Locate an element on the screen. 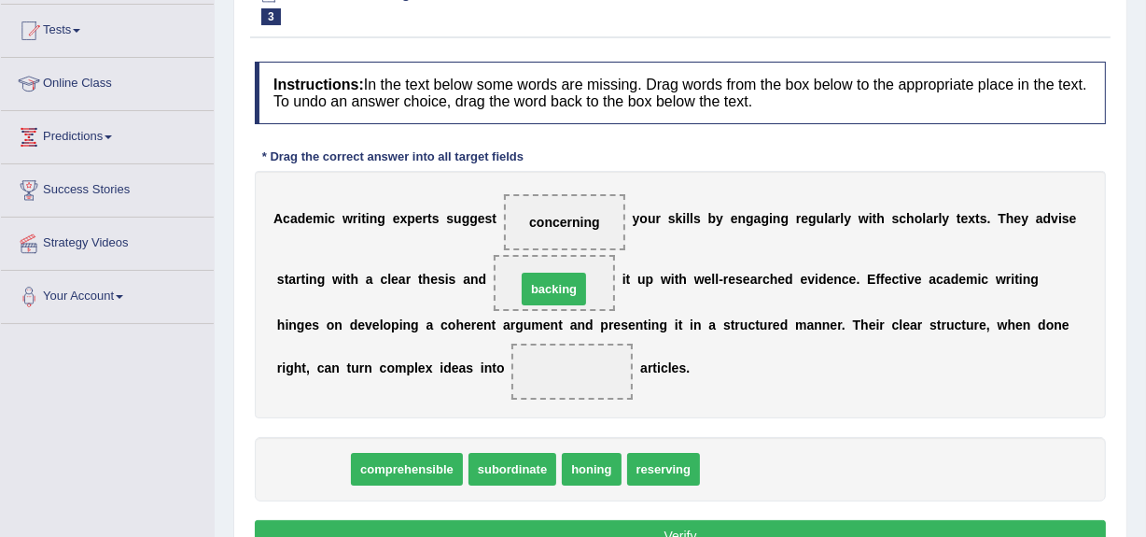 The image size is (1146, 537). b: E is located at coordinates (871, 279).